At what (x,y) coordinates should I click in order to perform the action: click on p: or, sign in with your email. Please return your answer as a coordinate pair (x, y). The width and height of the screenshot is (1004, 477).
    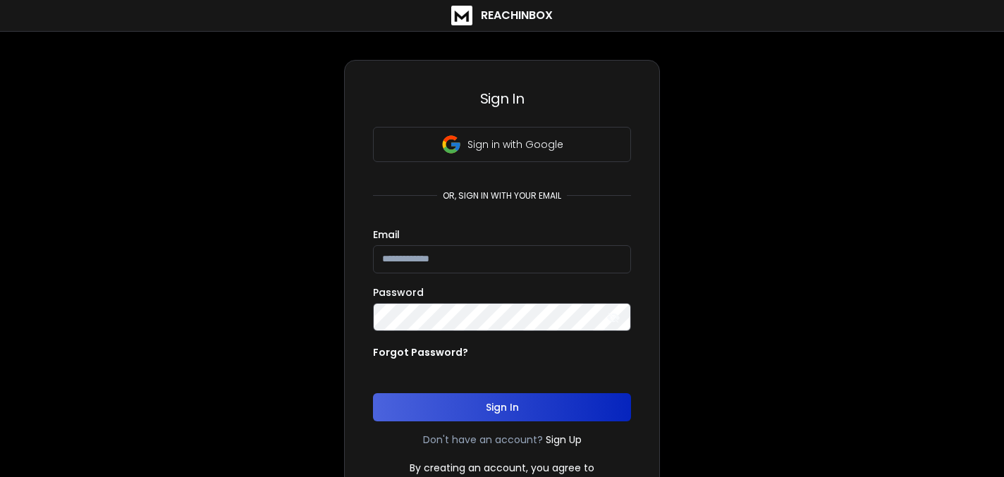
    Looking at the image, I should click on (502, 196).